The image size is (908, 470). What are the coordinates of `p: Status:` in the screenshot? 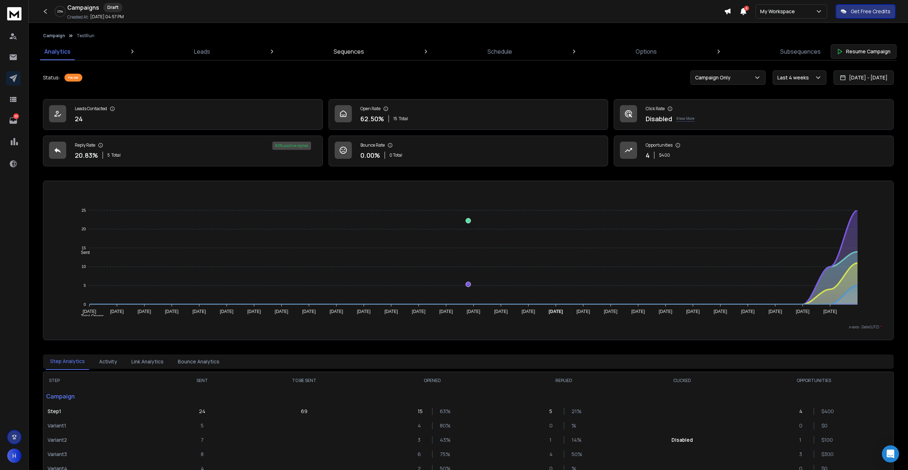 It's located at (52, 78).